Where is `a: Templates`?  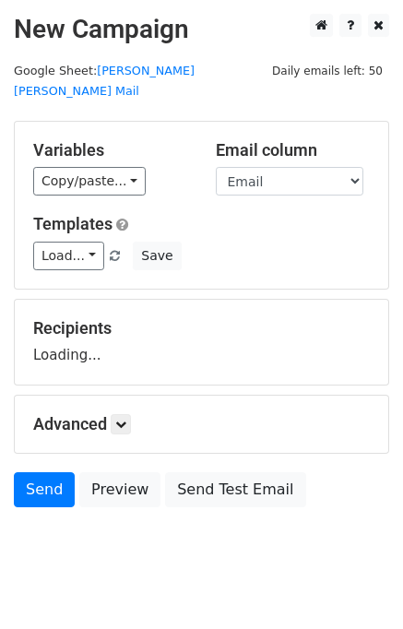 a: Templates is located at coordinates (73, 223).